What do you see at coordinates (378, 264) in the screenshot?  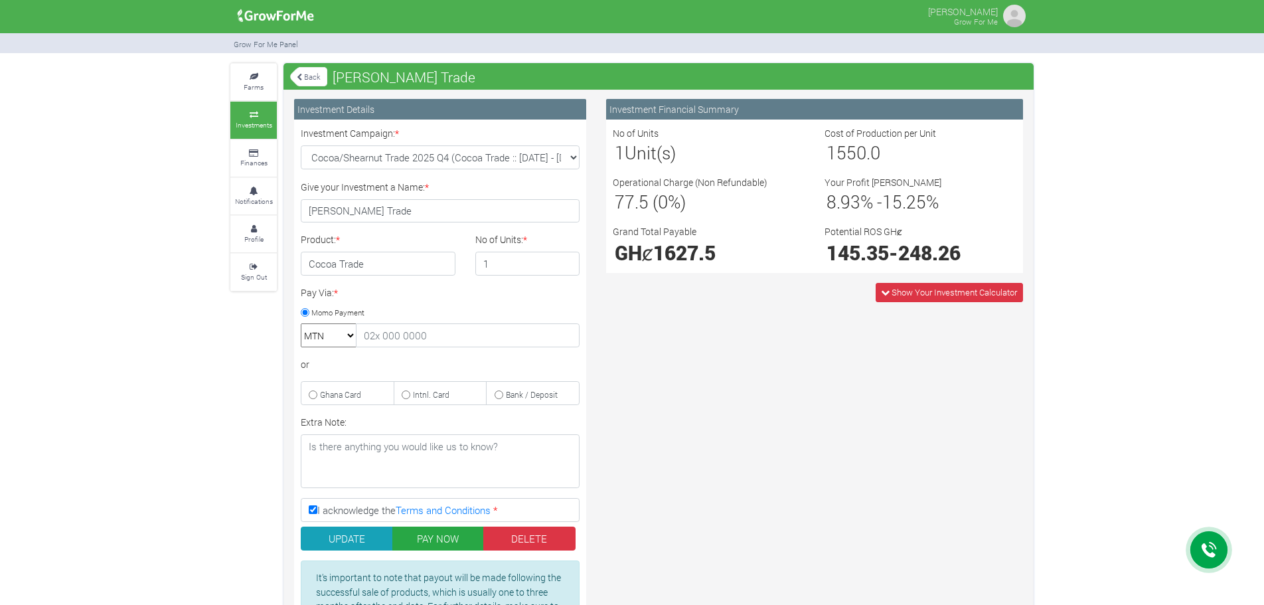 I see `h4: Cocoa Trade` at bounding box center [378, 264].